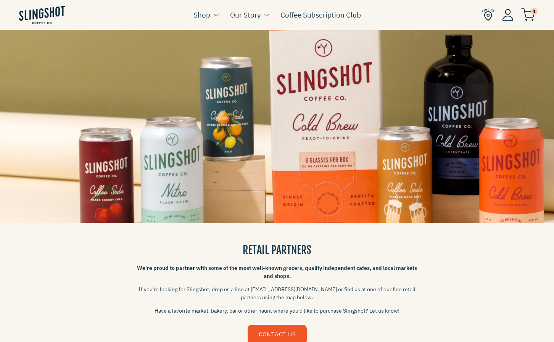 The image size is (554, 342). I want to click on a: Coffee Subscription Club, so click(320, 15).